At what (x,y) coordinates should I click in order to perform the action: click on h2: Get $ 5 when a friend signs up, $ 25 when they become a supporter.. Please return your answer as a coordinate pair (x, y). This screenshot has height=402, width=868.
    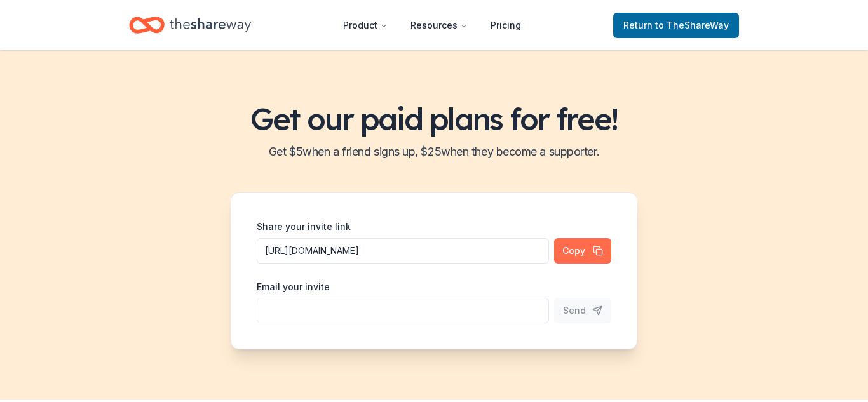
    Looking at the image, I should click on (434, 152).